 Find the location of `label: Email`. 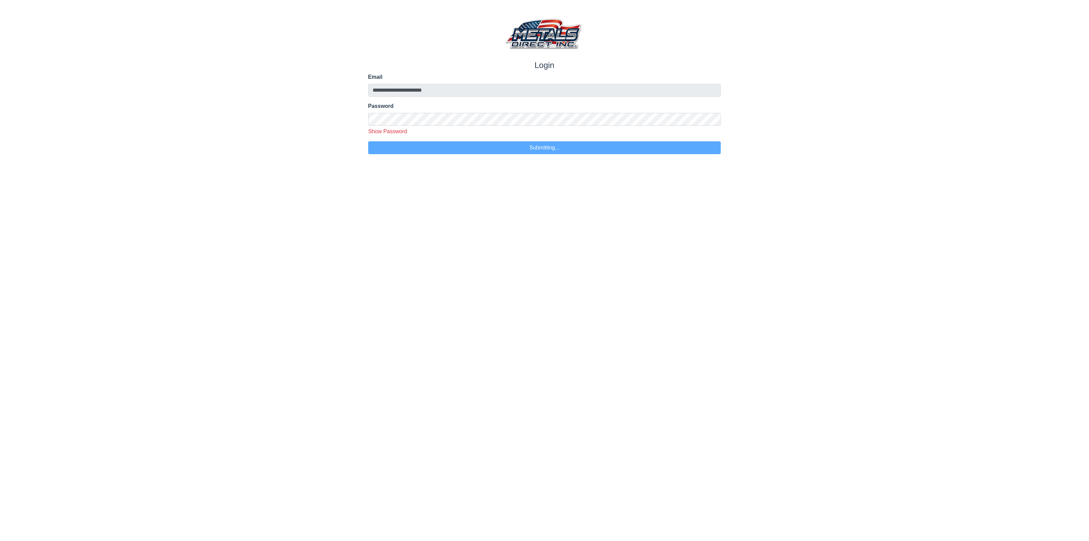

label: Email is located at coordinates (545, 77).